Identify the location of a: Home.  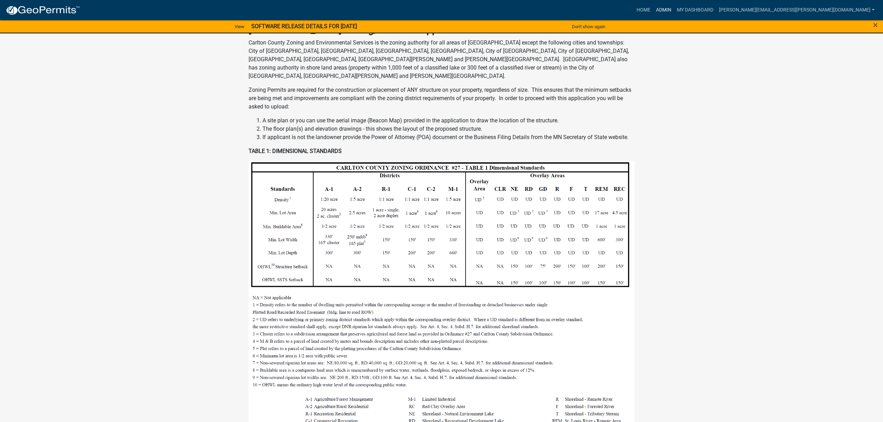
(643, 10).